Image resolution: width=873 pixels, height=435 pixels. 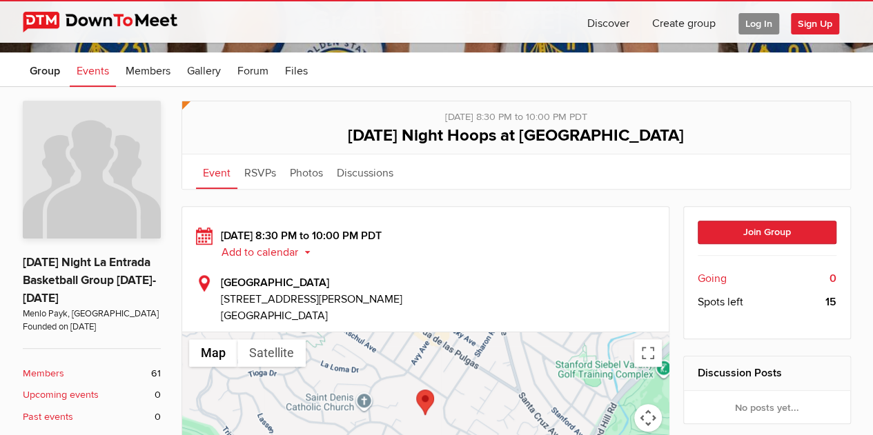 What do you see at coordinates (815, 23) in the screenshot?
I see `span: Sign Up` at bounding box center [815, 23].